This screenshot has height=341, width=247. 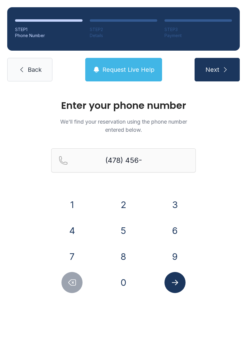 I want to click on button: 1, so click(x=72, y=205).